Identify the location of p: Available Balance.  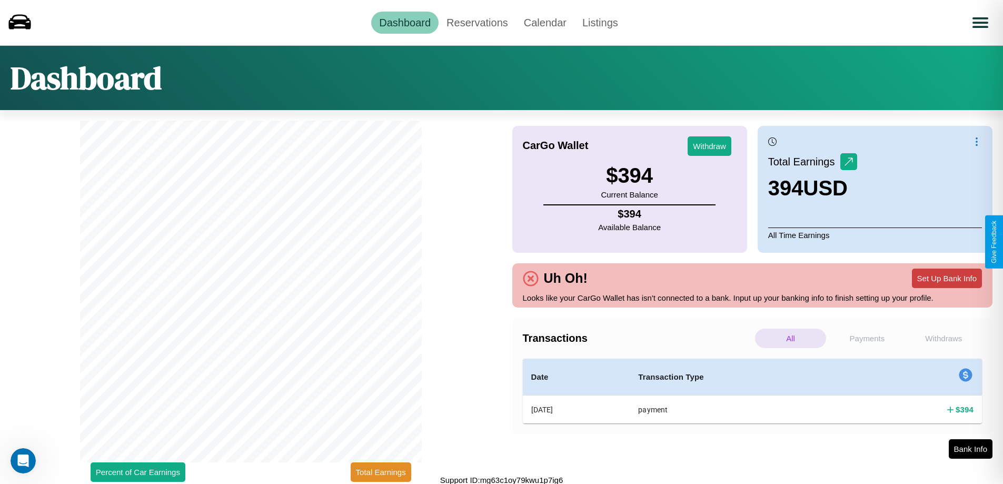
(629, 227).